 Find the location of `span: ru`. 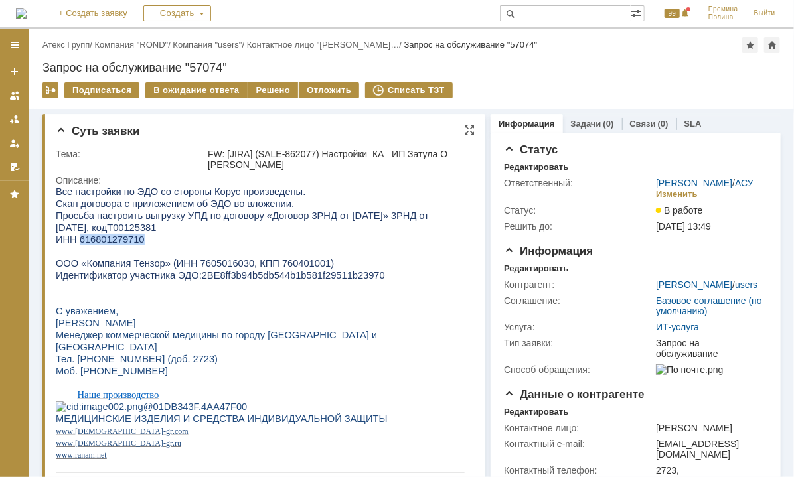

span: ru is located at coordinates (122, 257).